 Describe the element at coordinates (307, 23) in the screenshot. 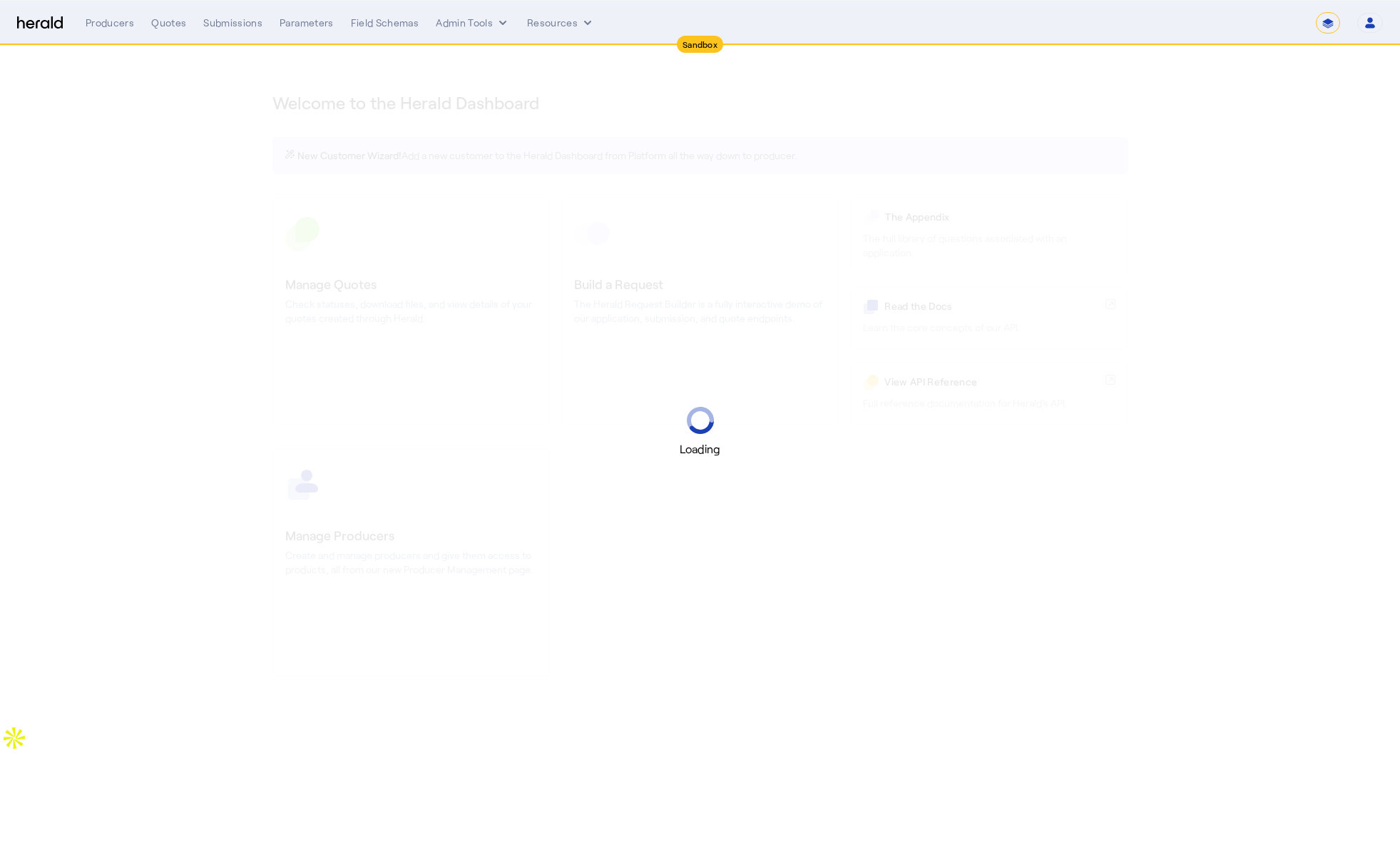

I see `div: Parameters` at that location.